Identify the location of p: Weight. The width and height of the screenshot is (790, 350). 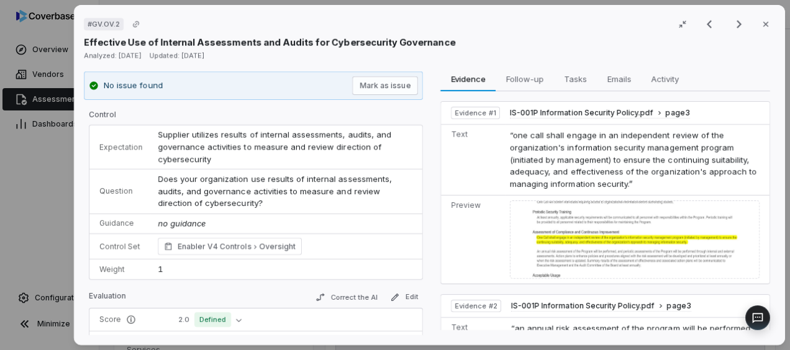
(121, 270).